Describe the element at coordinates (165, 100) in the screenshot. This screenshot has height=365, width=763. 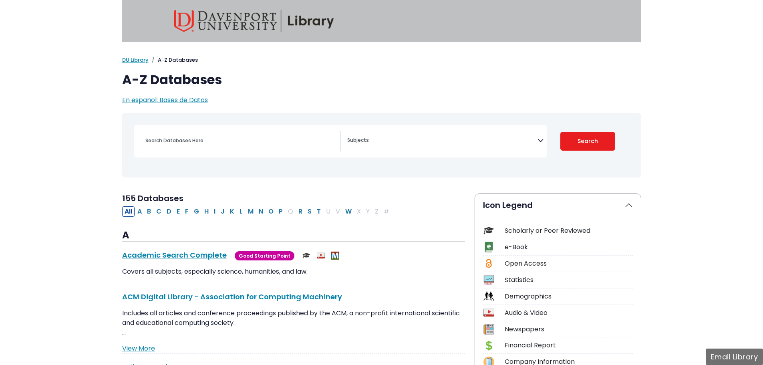
I see `a: En español: Bases de Datos` at that location.